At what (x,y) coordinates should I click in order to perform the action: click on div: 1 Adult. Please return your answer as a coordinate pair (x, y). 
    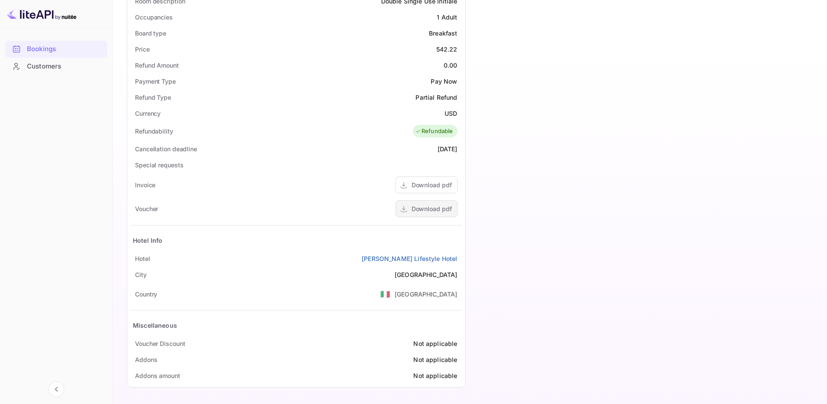
    Looking at the image, I should click on (447, 17).